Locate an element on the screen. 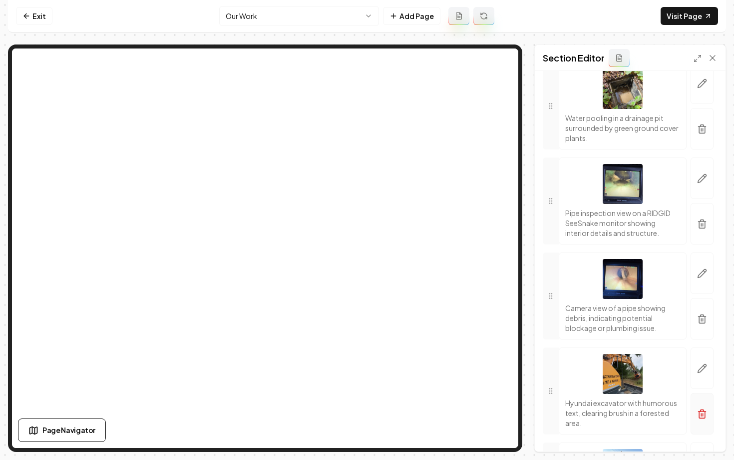  span: Page Navigator is located at coordinates (69, 430).